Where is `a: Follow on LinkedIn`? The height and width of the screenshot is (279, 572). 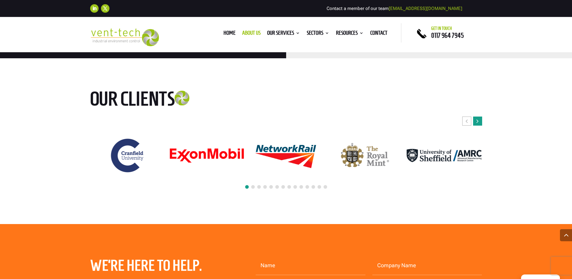 a: Follow on LinkedIn is located at coordinates (94, 8).